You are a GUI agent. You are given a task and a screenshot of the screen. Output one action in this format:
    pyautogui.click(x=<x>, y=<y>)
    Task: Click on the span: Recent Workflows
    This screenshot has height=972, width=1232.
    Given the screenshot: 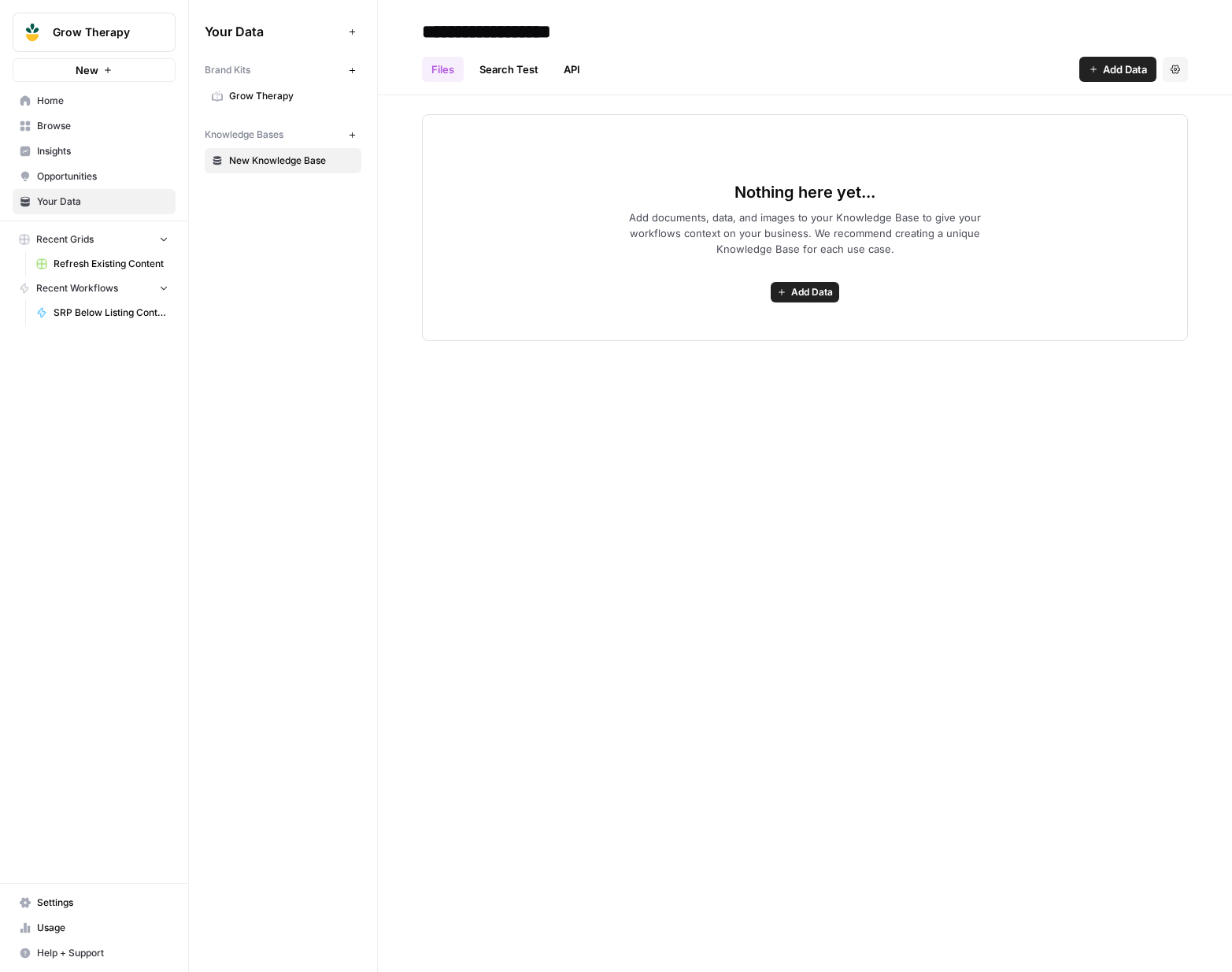 What is the action you would take?
    pyautogui.click(x=77, y=288)
    